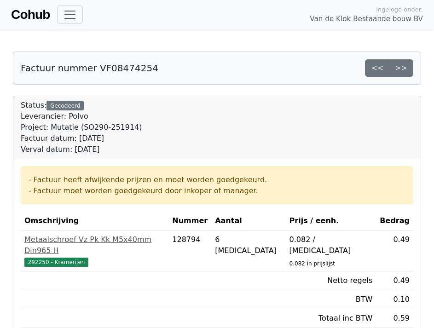 Image resolution: width=434 pixels, height=328 pixels. What do you see at coordinates (89, 68) in the screenshot?
I see `h5: Factuur nummer VF08474254` at bounding box center [89, 68].